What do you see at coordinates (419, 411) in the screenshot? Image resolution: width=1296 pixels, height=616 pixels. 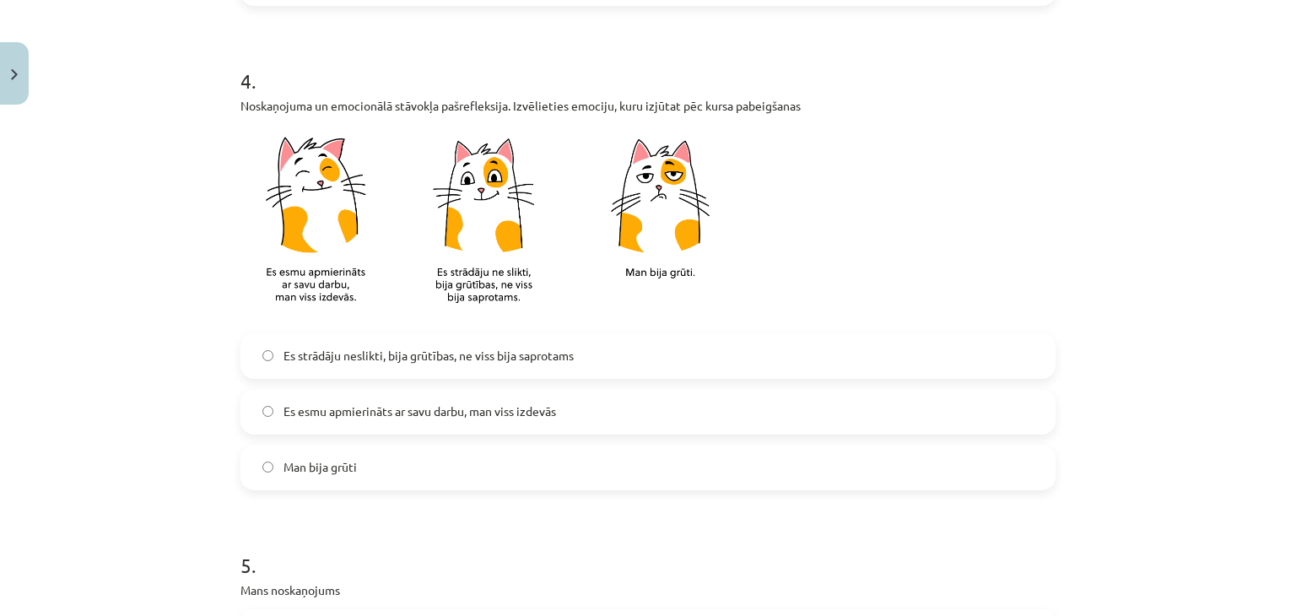 I see `span: Es esmu apmierināts ar savu darbu, man viss izdevās` at bounding box center [419, 411].